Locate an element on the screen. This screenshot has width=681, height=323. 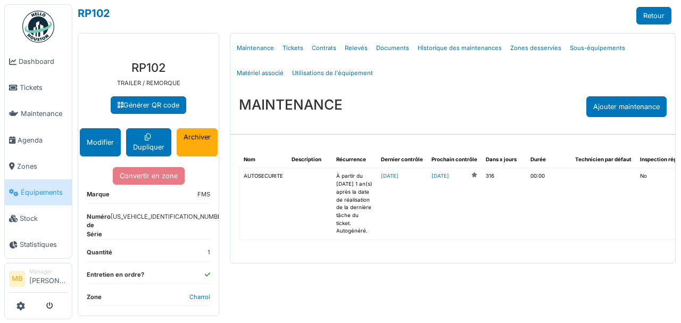
td: 316 is located at coordinates (504, 204).